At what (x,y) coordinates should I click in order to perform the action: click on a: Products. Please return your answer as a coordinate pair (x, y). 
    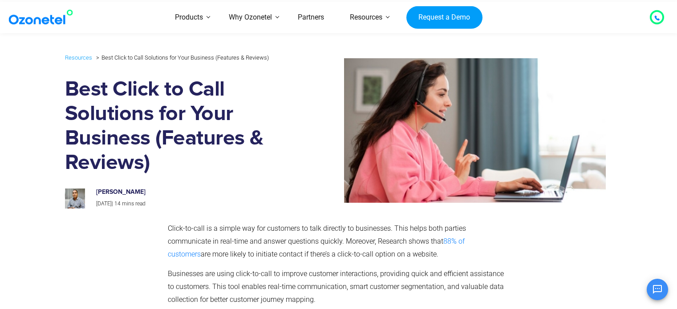
    Looking at the image, I should click on (189, 17).